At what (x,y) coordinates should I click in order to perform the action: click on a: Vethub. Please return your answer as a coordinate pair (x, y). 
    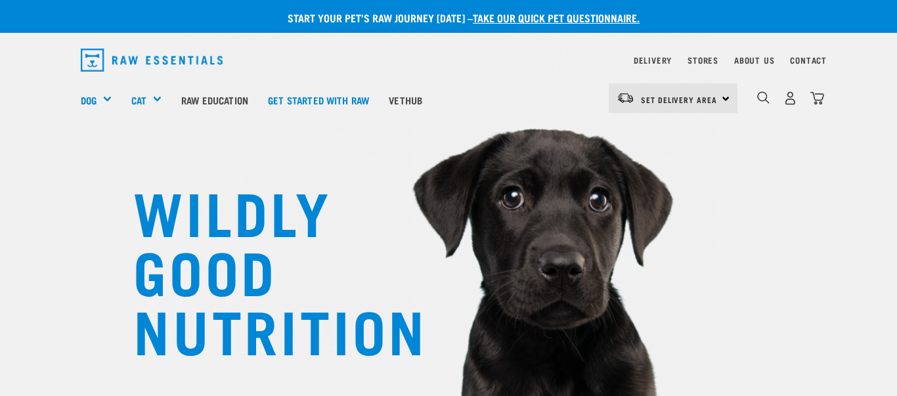
    Looking at the image, I should click on (405, 100).